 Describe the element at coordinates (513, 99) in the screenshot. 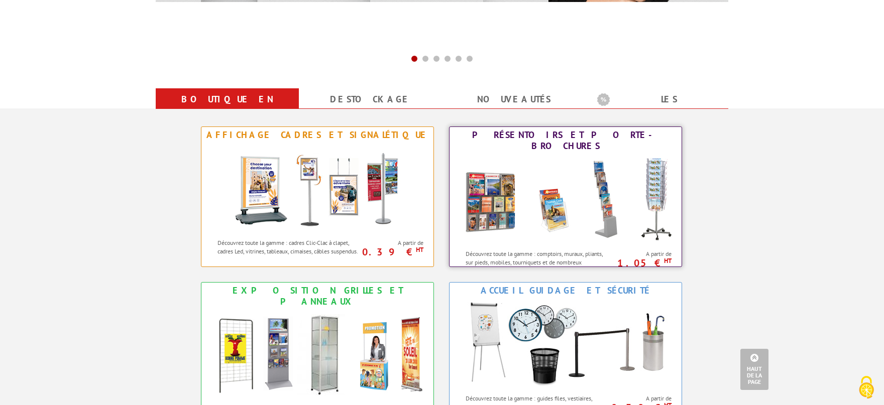

I see `a: nouveautés` at that location.